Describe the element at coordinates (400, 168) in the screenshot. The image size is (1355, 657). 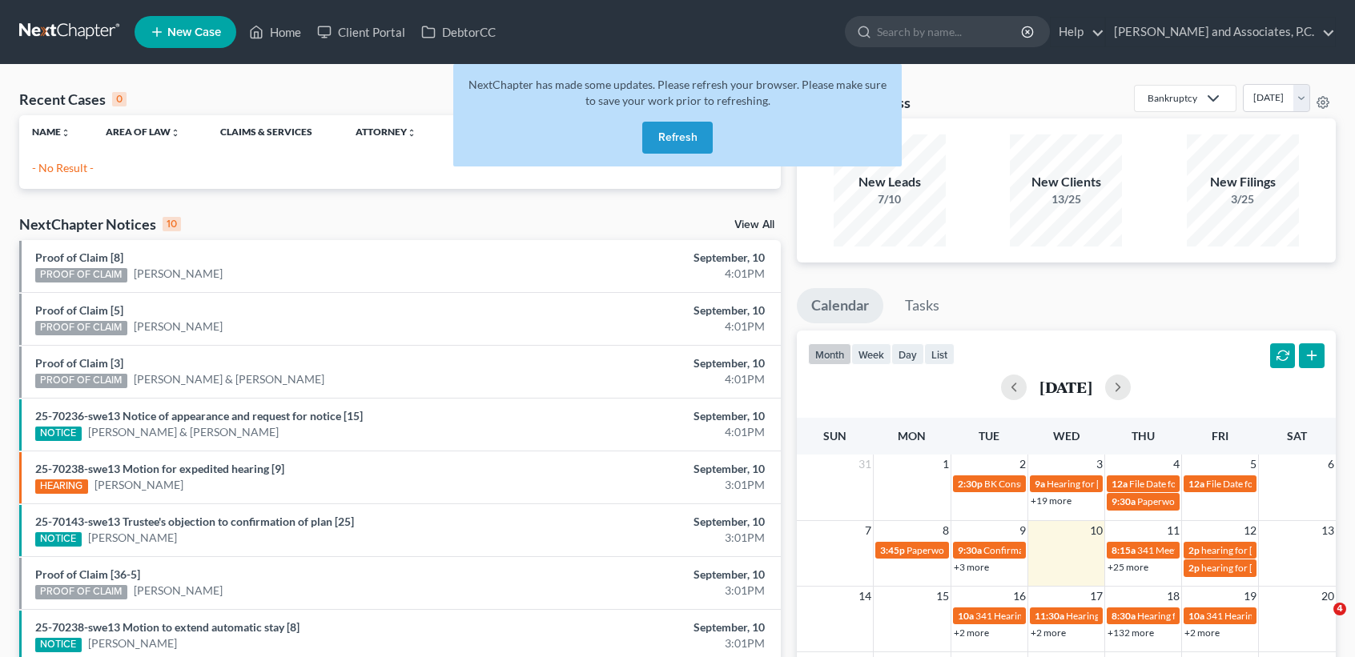
I see `p: - No Result -` at that location.